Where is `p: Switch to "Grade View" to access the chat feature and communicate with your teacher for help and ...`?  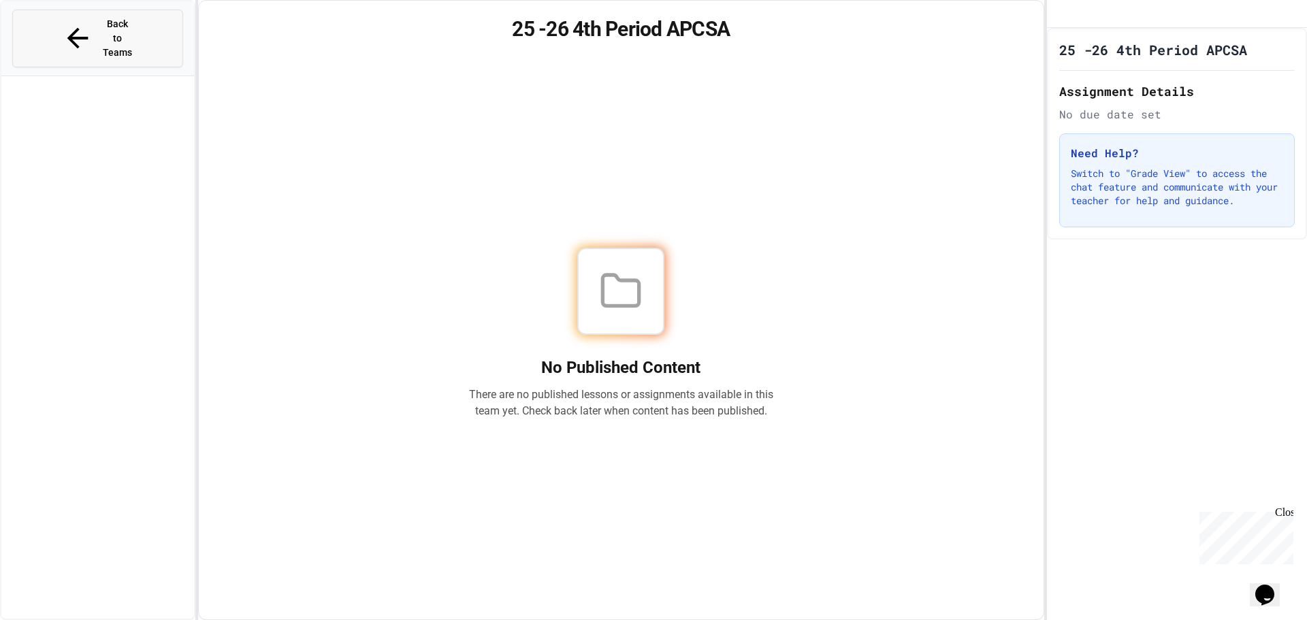
p: Switch to "Grade View" to access the chat feature and communicate with your teacher for help and ... is located at coordinates (1177, 187).